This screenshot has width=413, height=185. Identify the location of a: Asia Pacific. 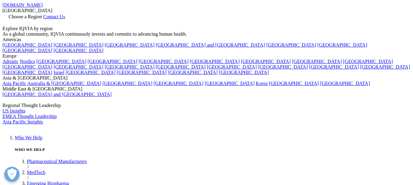
(14, 83).